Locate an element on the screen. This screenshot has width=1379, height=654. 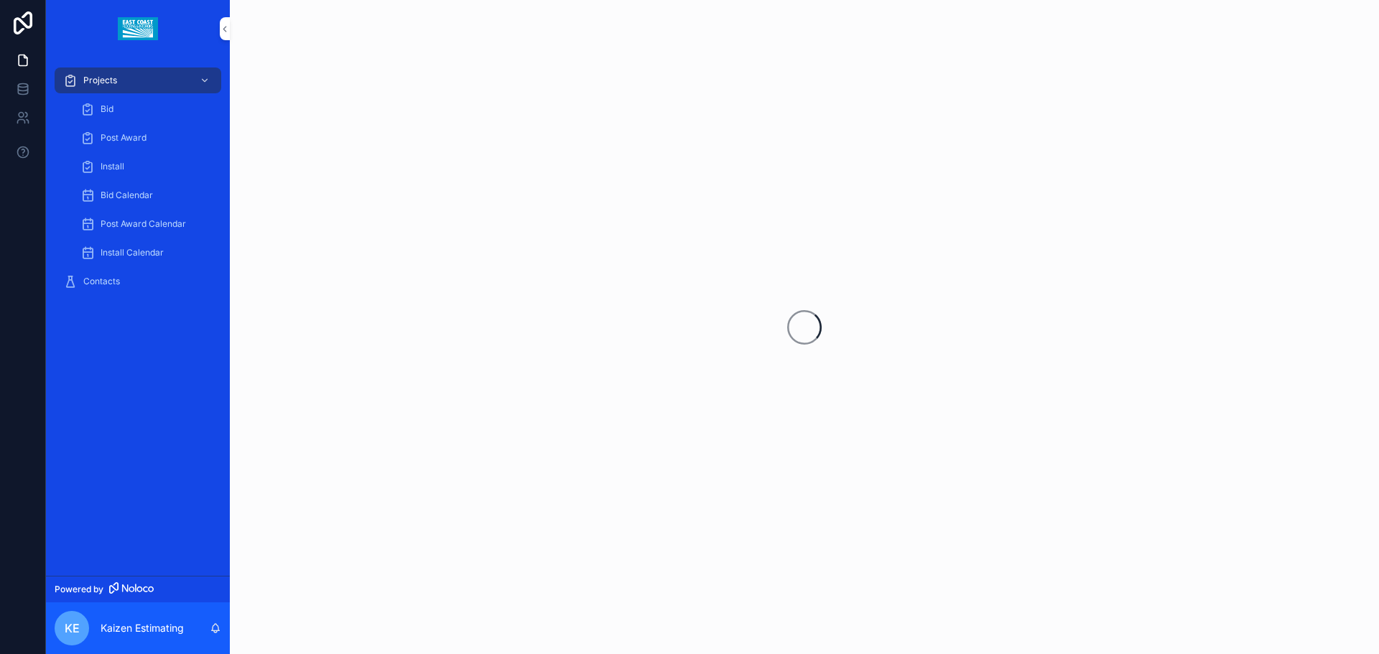
a: Projects is located at coordinates (138, 80).